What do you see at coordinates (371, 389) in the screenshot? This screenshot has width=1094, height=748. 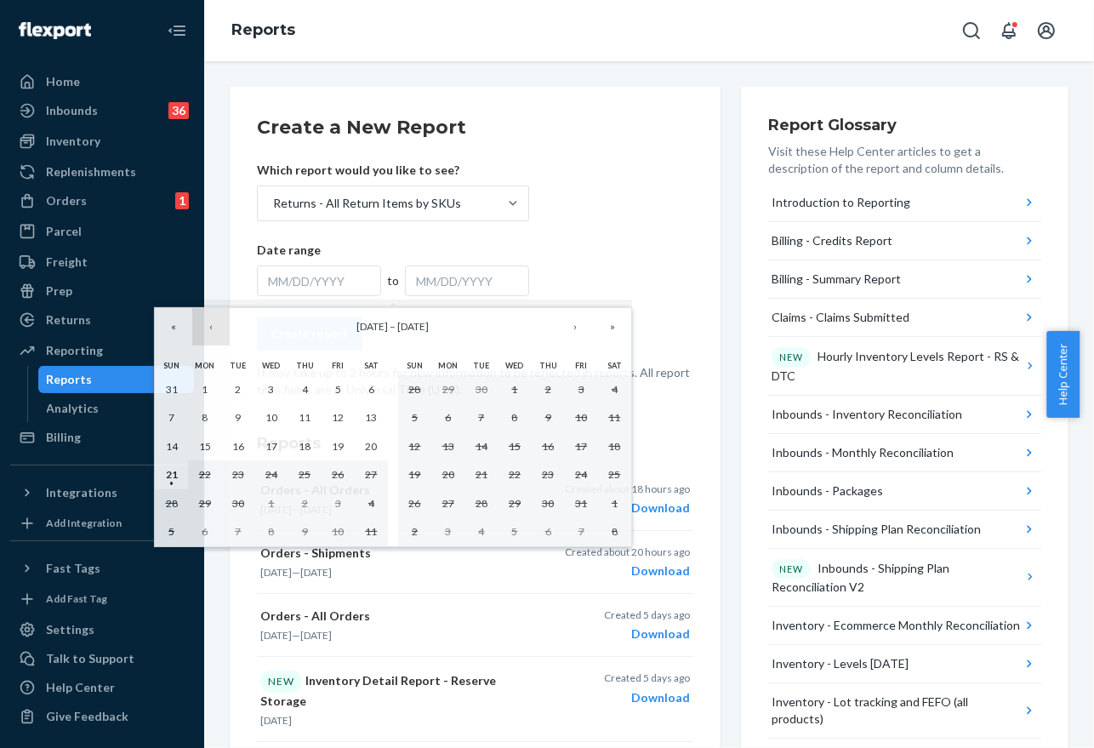 I see `abbr: September 6, 2025` at bounding box center [371, 389].